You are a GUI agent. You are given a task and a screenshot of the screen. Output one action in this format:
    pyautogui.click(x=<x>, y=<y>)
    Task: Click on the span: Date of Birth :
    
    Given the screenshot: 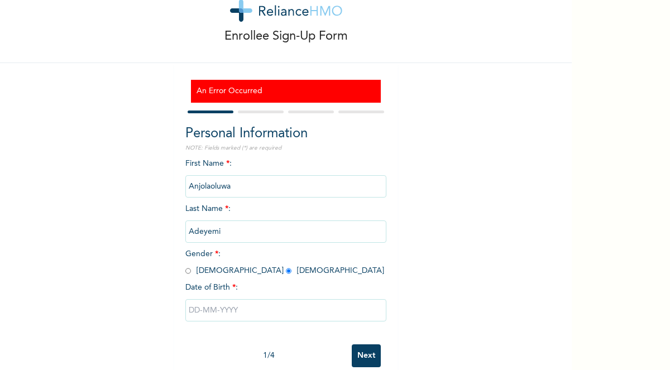 What is the action you would take?
    pyautogui.click(x=212, y=287)
    